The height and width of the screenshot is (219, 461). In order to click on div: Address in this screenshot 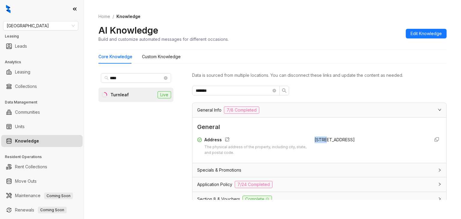, I will do `click(256, 140)`.